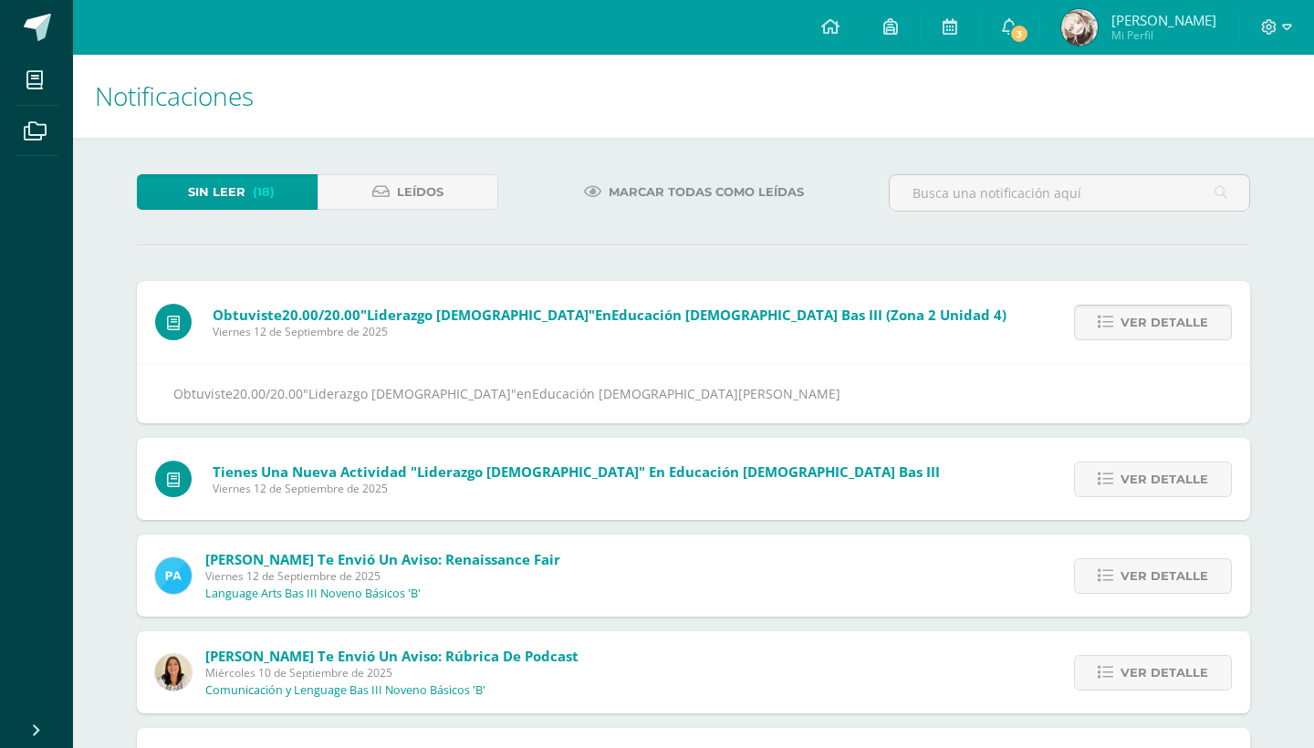 The height and width of the screenshot is (748, 1314). What do you see at coordinates (174, 96) in the screenshot?
I see `span: Notificaciones` at bounding box center [174, 96].